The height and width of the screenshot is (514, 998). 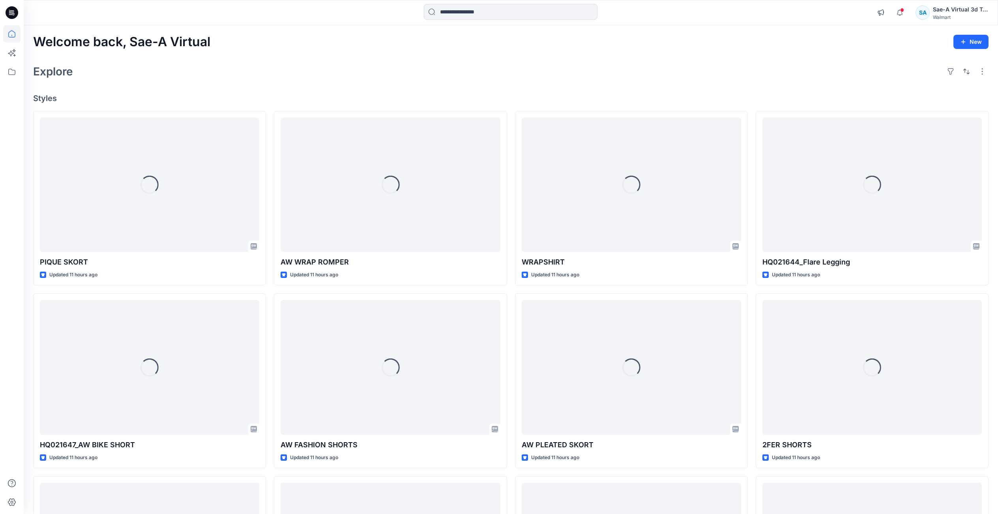 What do you see at coordinates (390, 445) in the screenshot?
I see `p: AW FASHION SHORTS` at bounding box center [390, 445].